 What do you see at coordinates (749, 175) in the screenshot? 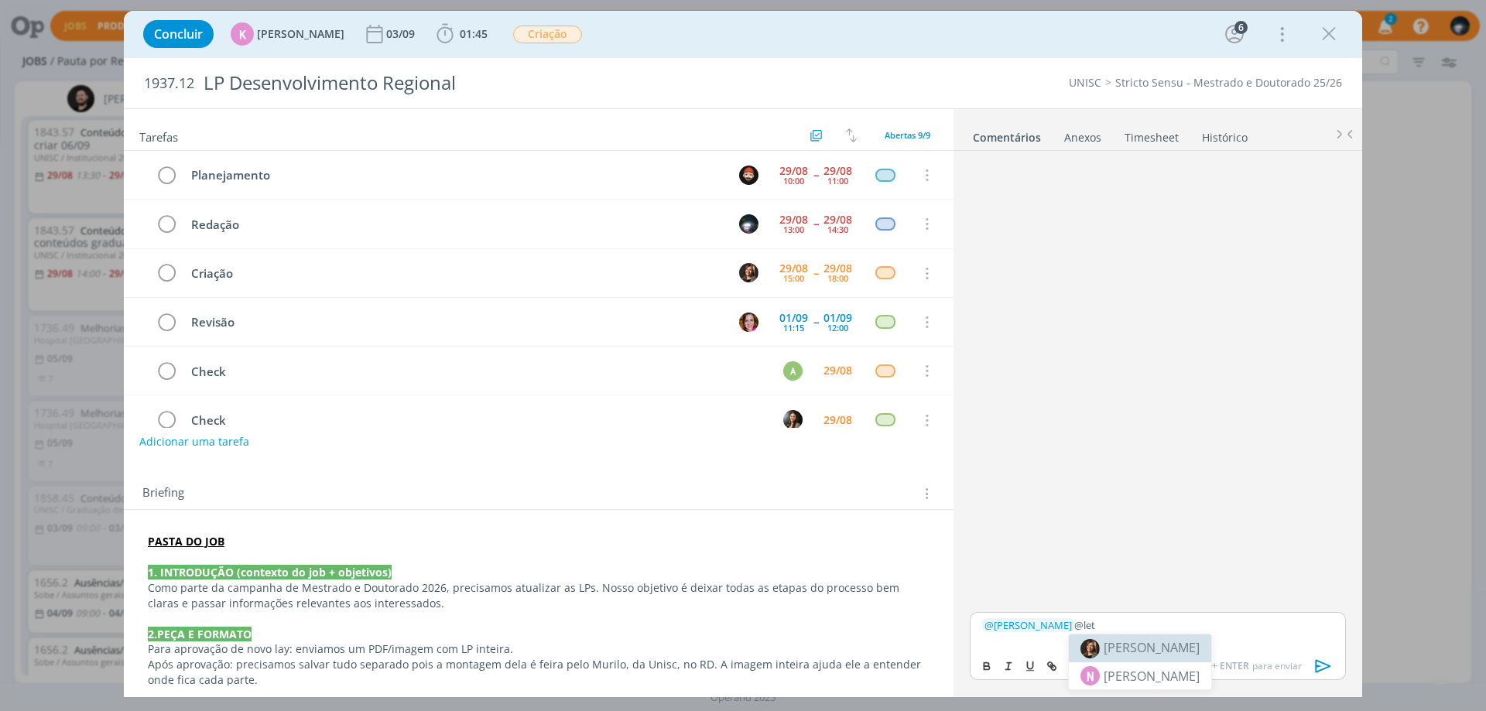
I see `img: W` at bounding box center [749, 175].